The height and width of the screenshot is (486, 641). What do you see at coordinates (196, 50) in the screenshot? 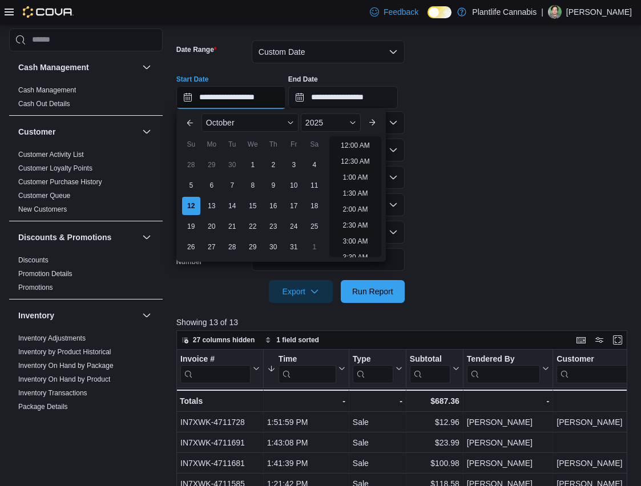
I see `label: Date Range` at bounding box center [196, 50].